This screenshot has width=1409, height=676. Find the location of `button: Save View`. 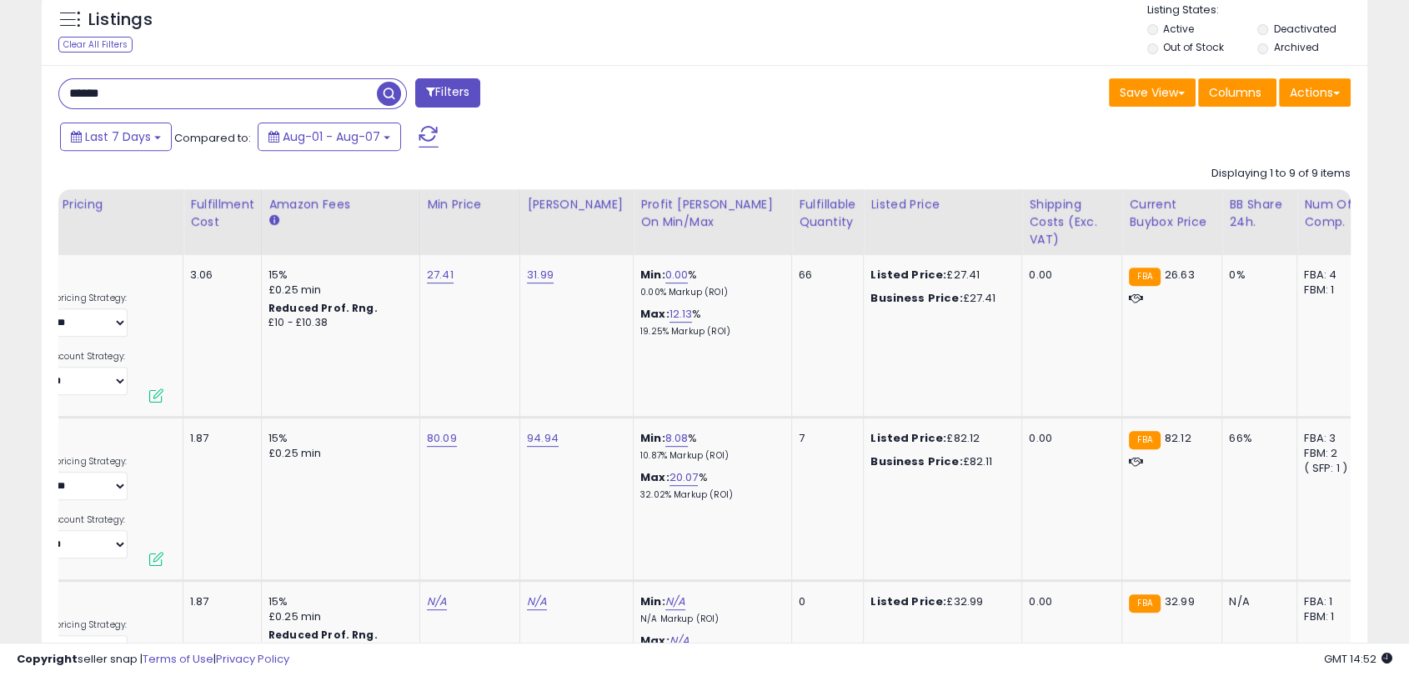

button: Save View is located at coordinates (1152, 93).